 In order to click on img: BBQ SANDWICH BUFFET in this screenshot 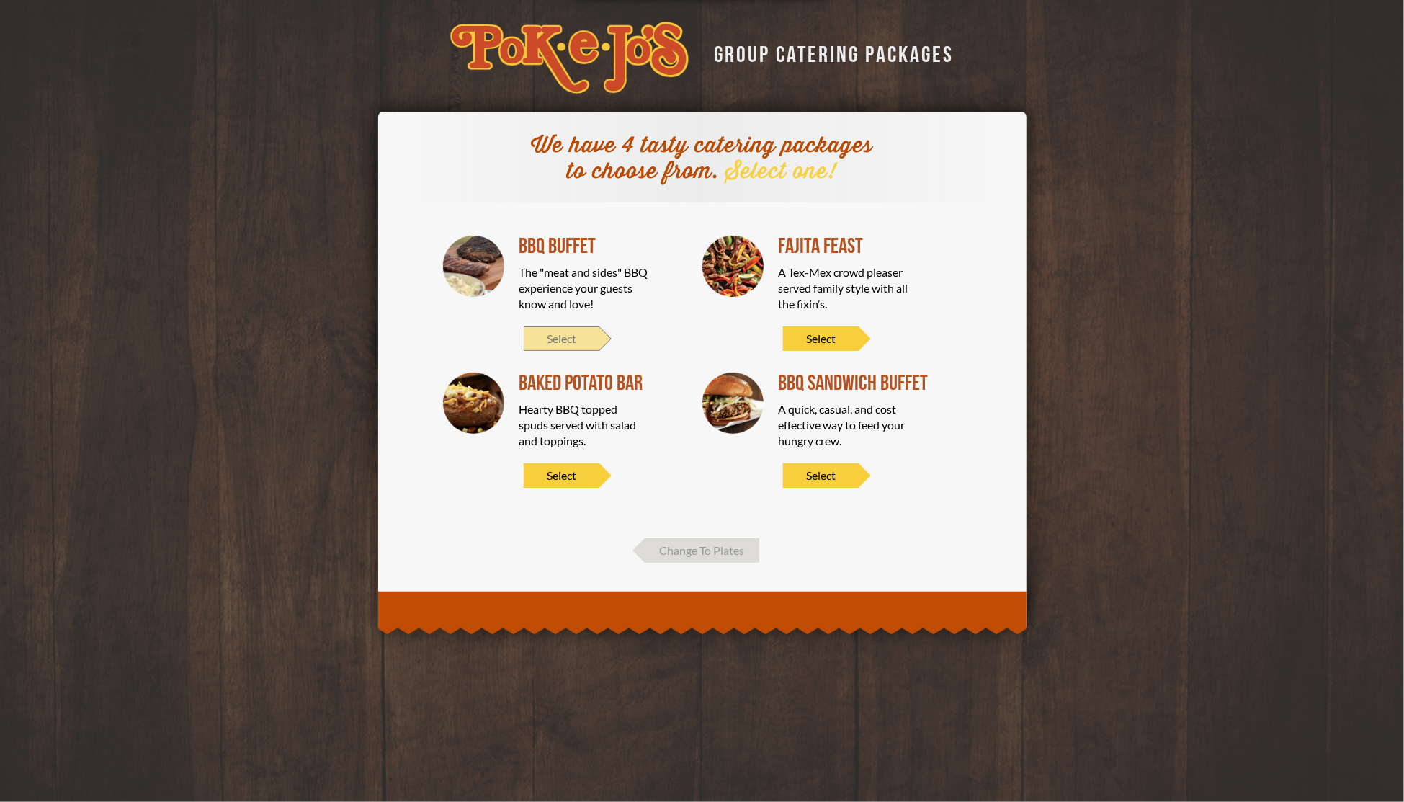, I will do `click(733, 403)`.